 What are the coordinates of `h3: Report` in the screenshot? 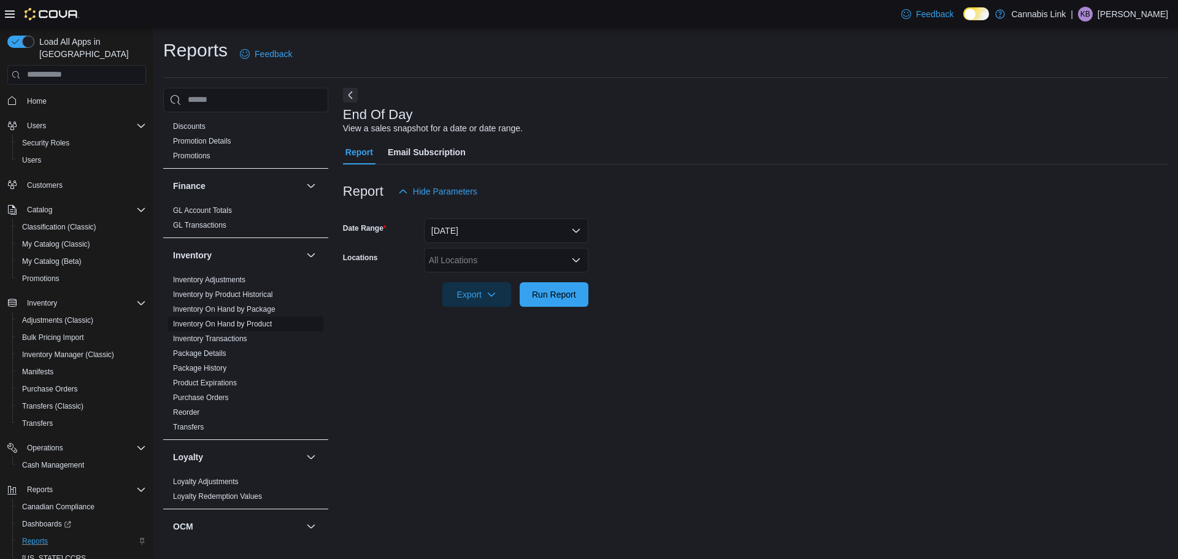 It's located at (363, 191).